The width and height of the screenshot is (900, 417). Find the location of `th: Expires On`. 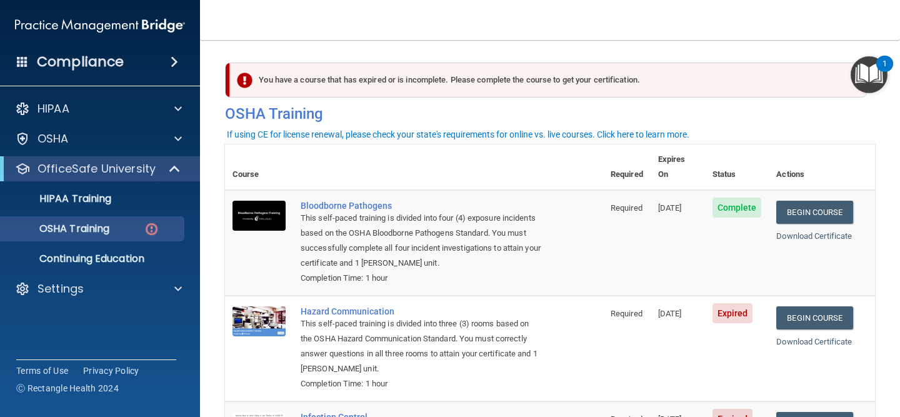

th: Expires On is located at coordinates (677, 167).